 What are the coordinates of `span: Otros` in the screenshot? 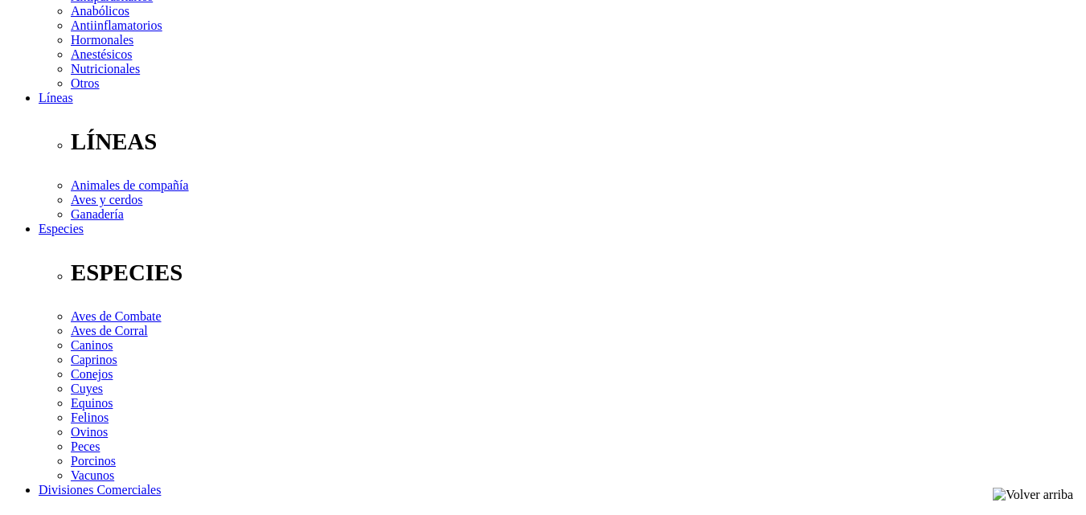 It's located at (85, 83).